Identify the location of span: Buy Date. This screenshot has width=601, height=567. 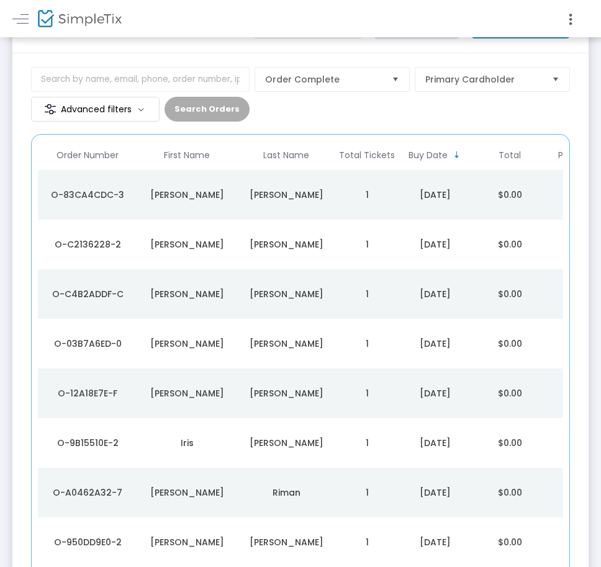
(428, 155).